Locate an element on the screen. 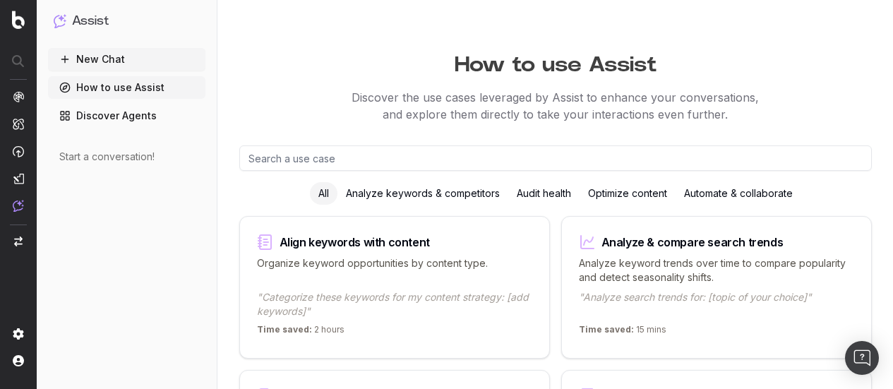 The height and width of the screenshot is (389, 893). img: Analytics is located at coordinates (18, 97).